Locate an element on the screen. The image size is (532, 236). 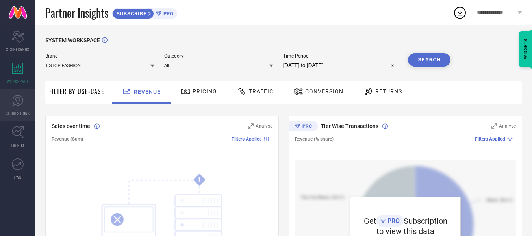
span: Time Period is located at coordinates (341, 56).